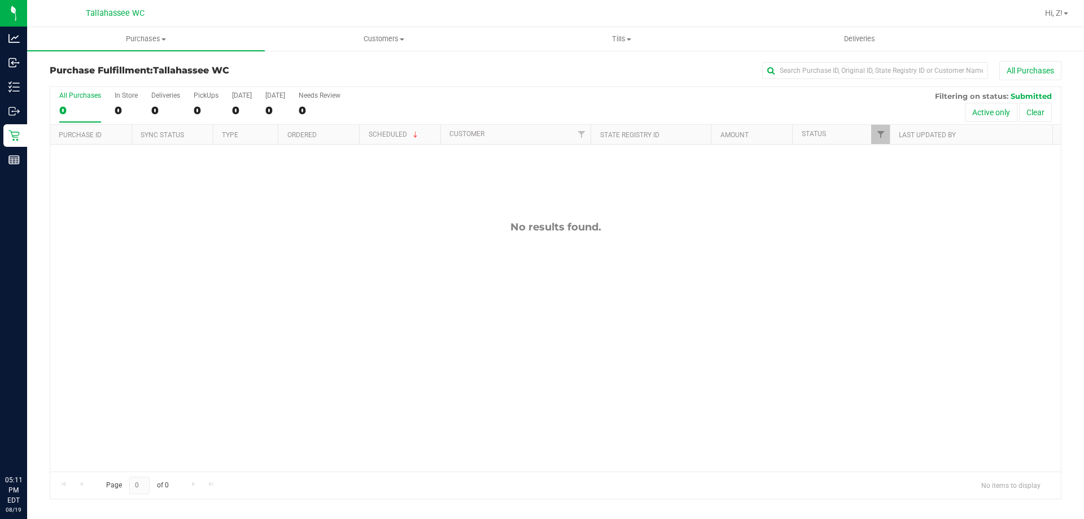 The height and width of the screenshot is (519, 1084). Describe the element at coordinates (14, 111) in the screenshot. I see `inline-svg: Outbound` at that location.